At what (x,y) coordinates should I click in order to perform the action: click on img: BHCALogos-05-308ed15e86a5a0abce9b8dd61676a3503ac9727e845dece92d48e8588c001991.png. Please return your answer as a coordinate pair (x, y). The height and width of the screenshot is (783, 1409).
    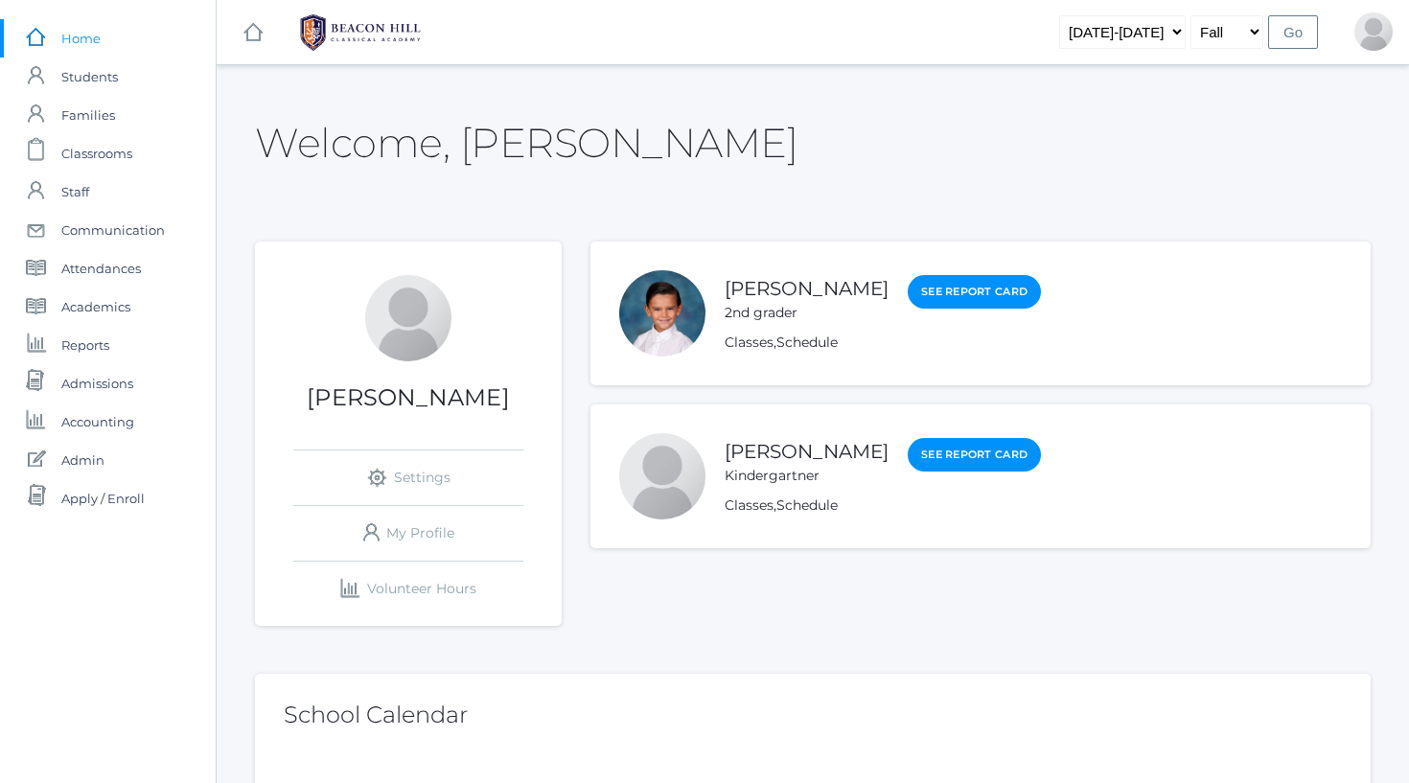
    Looking at the image, I should click on (360, 33).